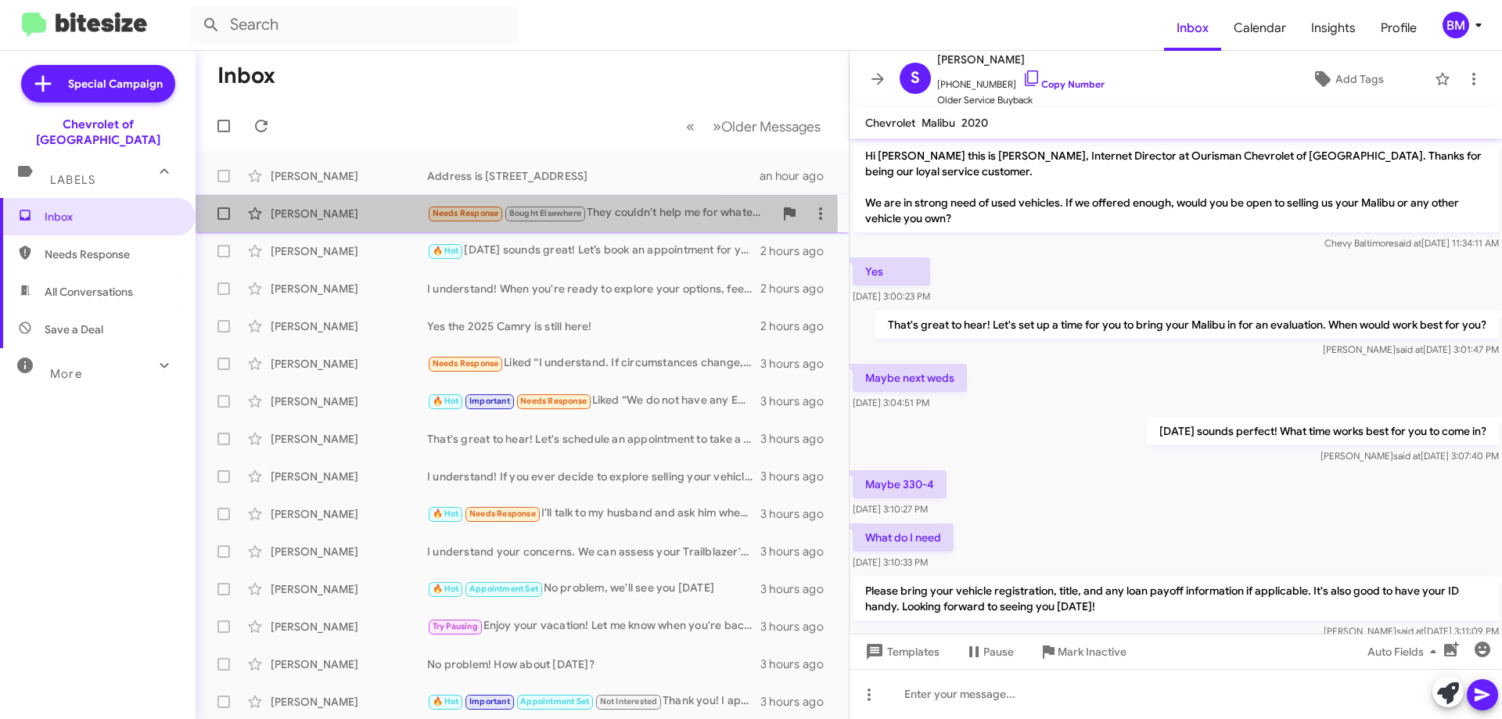  I want to click on button: Add Tags, so click(1346, 79).